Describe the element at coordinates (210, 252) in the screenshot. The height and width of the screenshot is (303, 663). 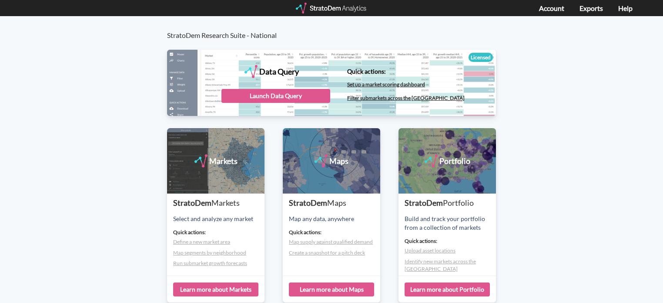
I see `a: Map segments by neighborhood` at that location.